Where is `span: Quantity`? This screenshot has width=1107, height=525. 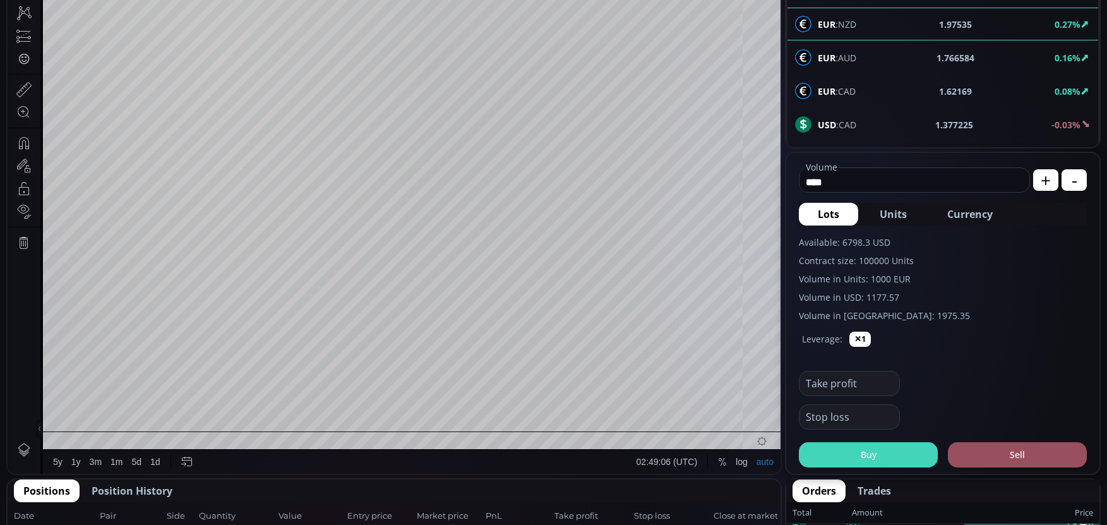 span: Quantity is located at coordinates (237, 516).